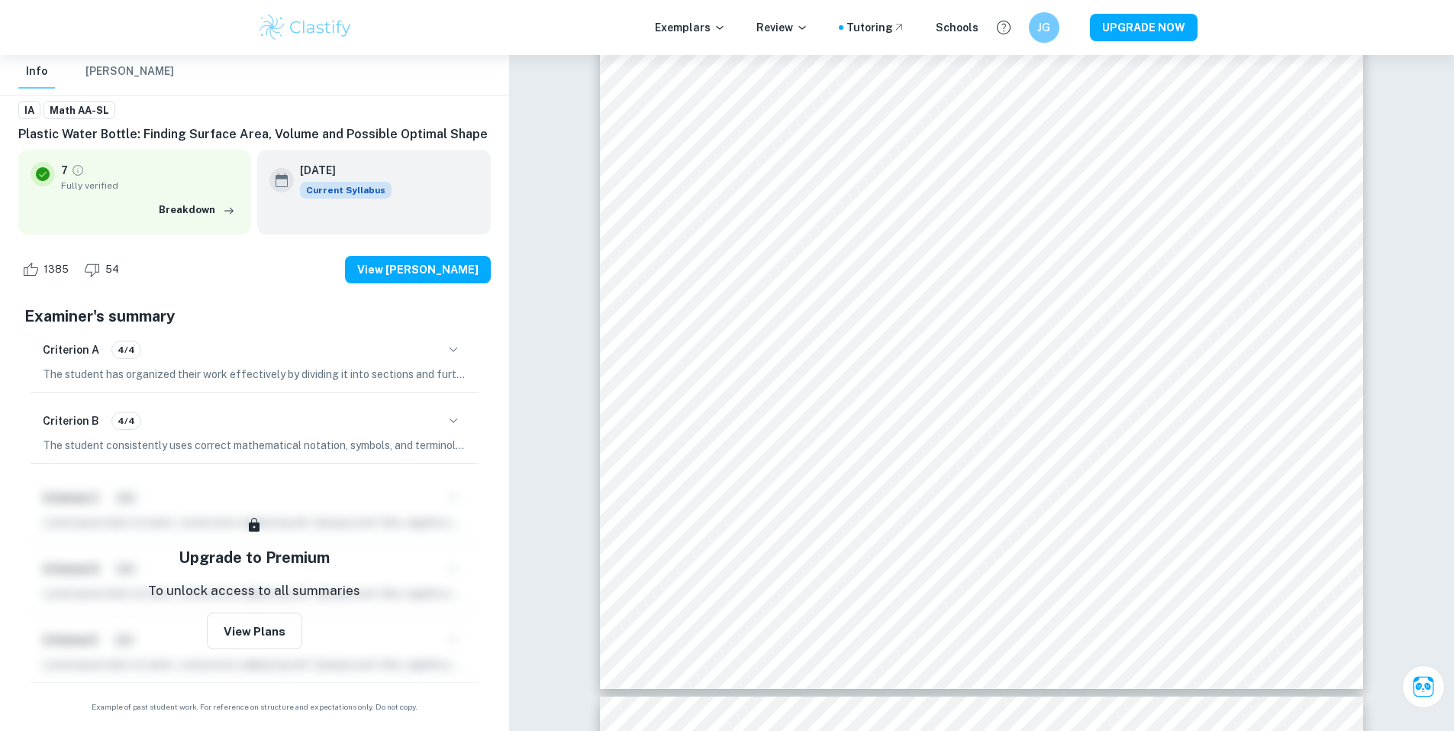 The width and height of the screenshot is (1454, 731). I want to click on a: Tutoring, so click(876, 27).